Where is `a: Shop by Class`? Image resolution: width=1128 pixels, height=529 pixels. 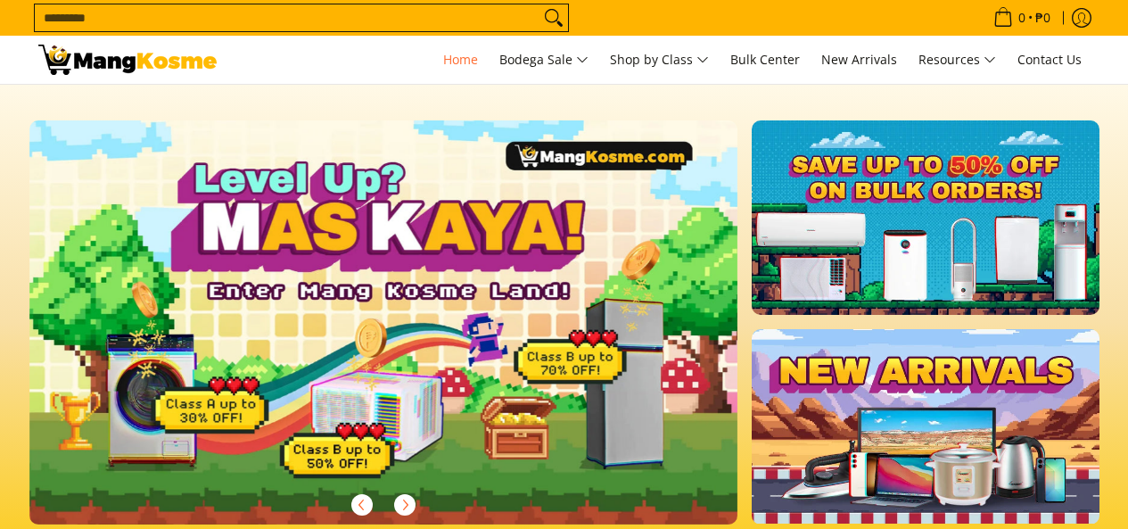 a: Shop by Class is located at coordinates (659, 60).